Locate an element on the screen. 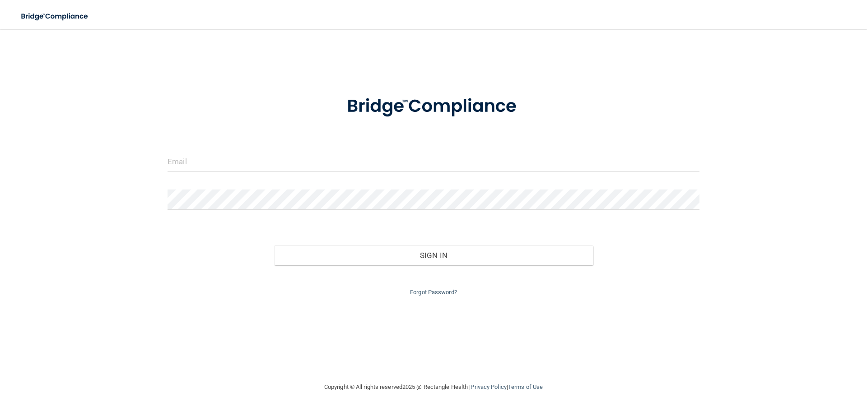 The width and height of the screenshot is (867, 411). div: Copyright © All rights reserved 2025 @ Rectangle Health | | is located at coordinates (433, 387).